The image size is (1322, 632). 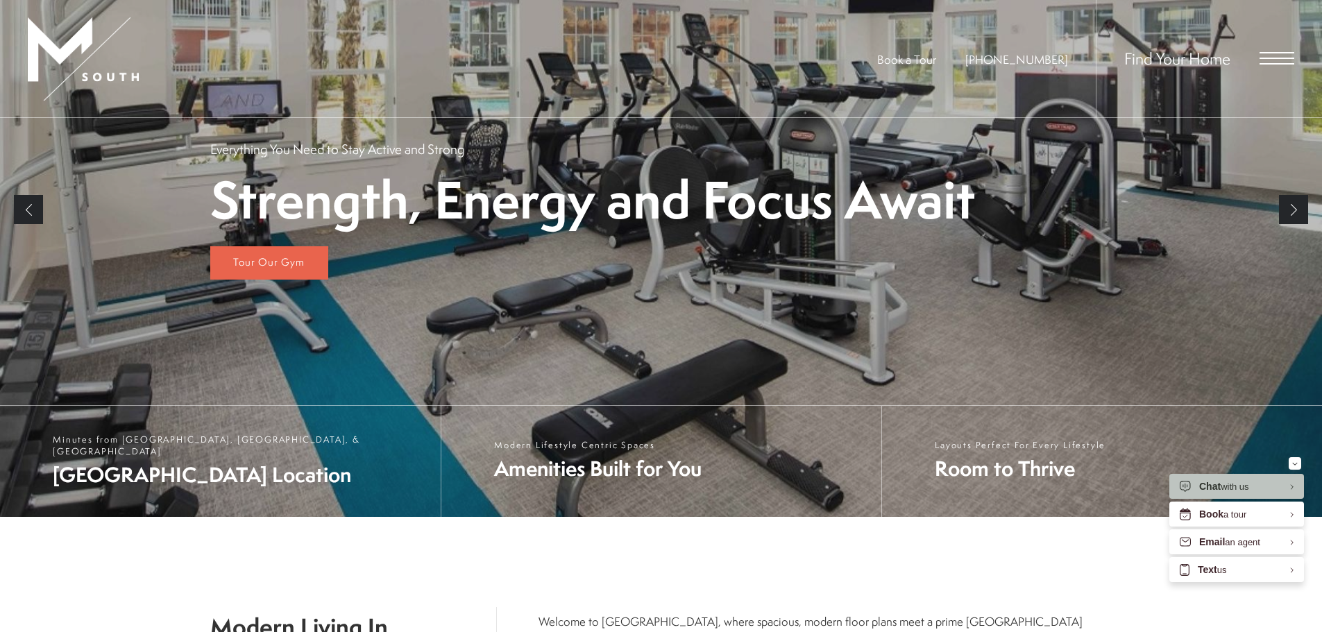 I want to click on a: Tour Our Gym, so click(x=269, y=263).